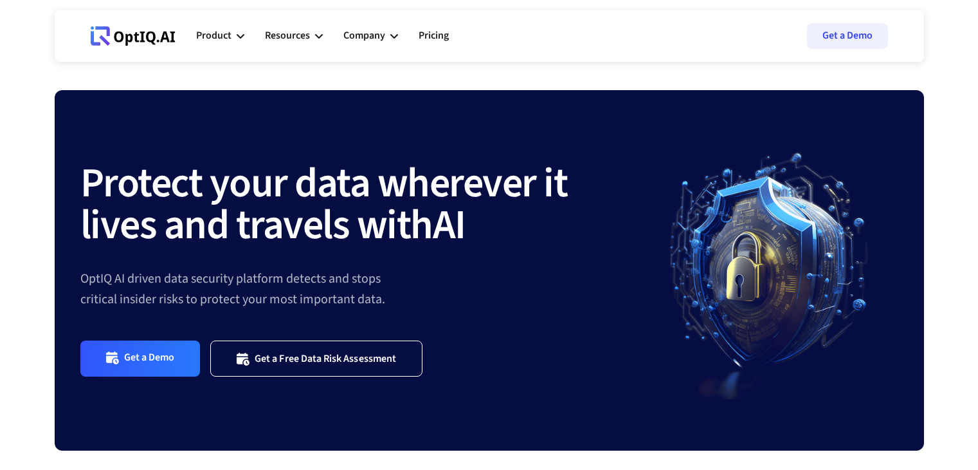 The height and width of the screenshot is (470, 978). What do you see at coordinates (149, 358) in the screenshot?
I see `div: Get a Demo` at bounding box center [149, 358].